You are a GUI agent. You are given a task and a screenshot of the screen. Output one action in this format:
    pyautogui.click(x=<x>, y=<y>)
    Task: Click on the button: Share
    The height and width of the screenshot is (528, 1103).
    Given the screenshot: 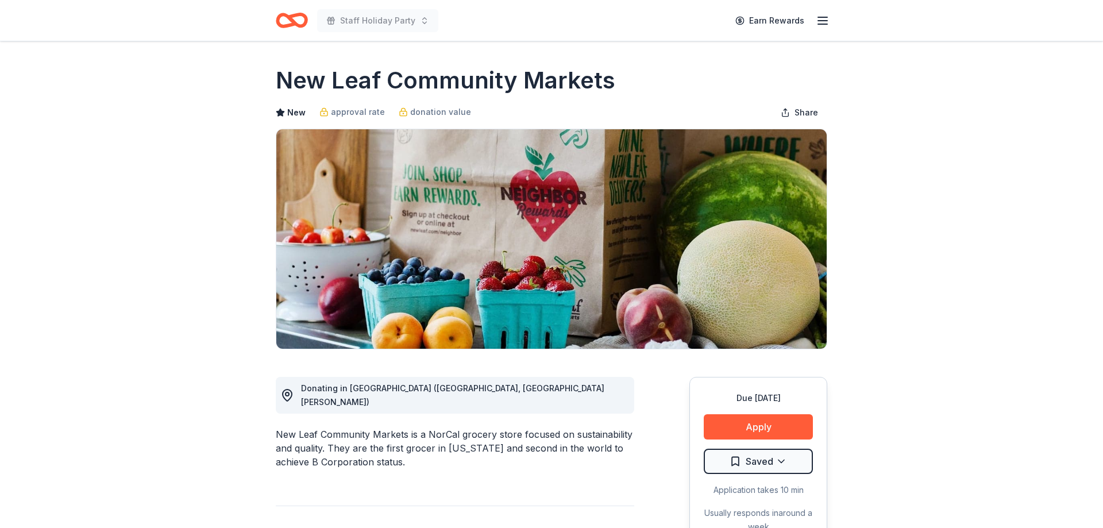 What is the action you would take?
    pyautogui.click(x=799, y=113)
    